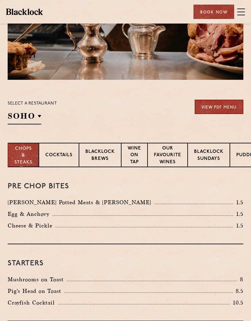  I want to click on div: Book Now, so click(214, 12).